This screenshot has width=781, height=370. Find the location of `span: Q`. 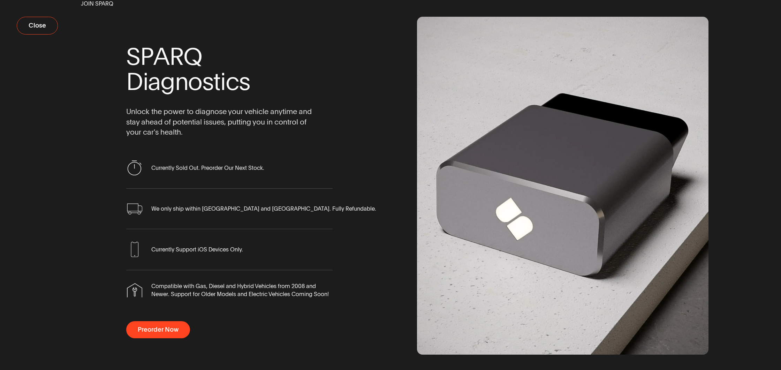

span: Q is located at coordinates (193, 57).